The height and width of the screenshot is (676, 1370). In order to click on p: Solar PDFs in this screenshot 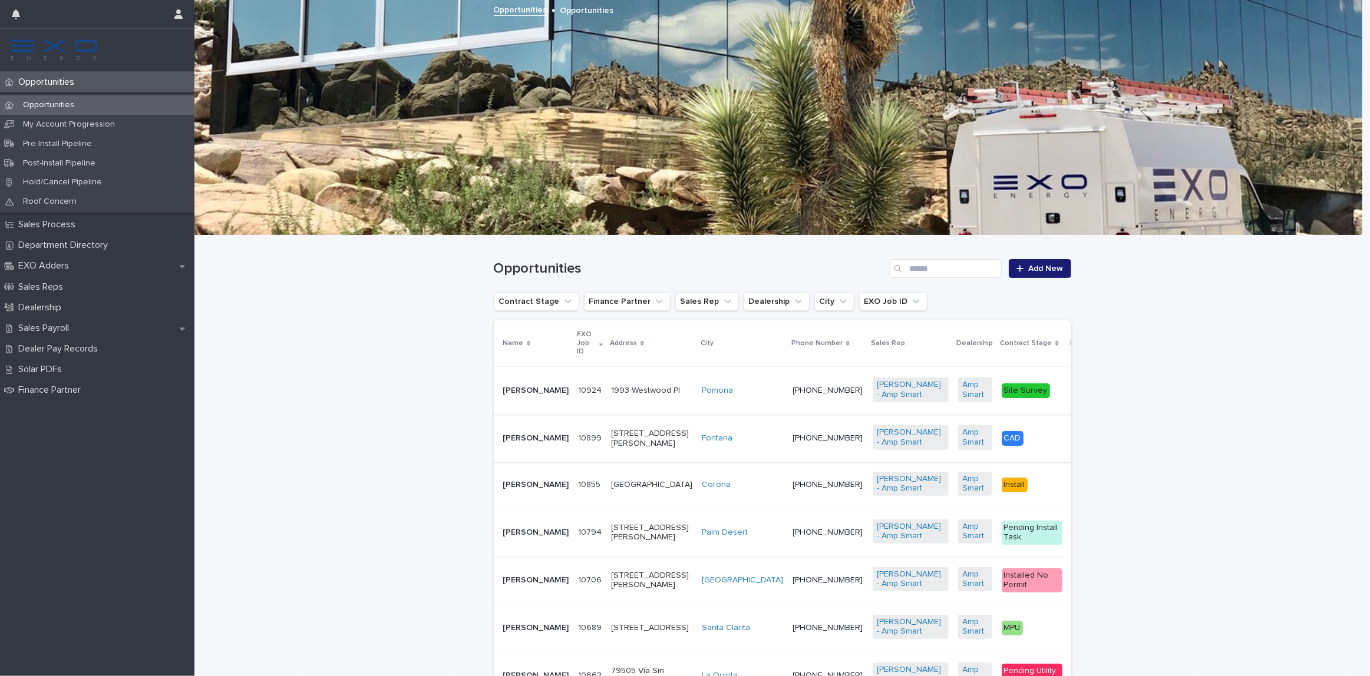, I will do `click(42, 369)`.